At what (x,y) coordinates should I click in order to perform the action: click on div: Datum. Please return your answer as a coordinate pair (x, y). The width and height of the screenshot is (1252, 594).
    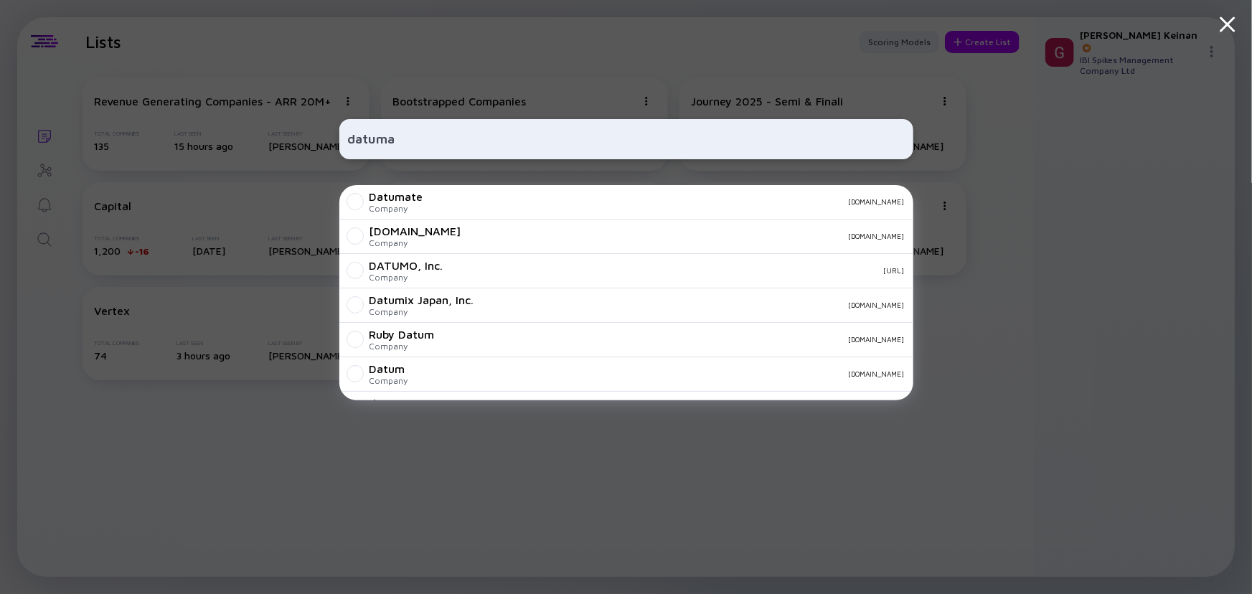
    Looking at the image, I should click on (389, 369).